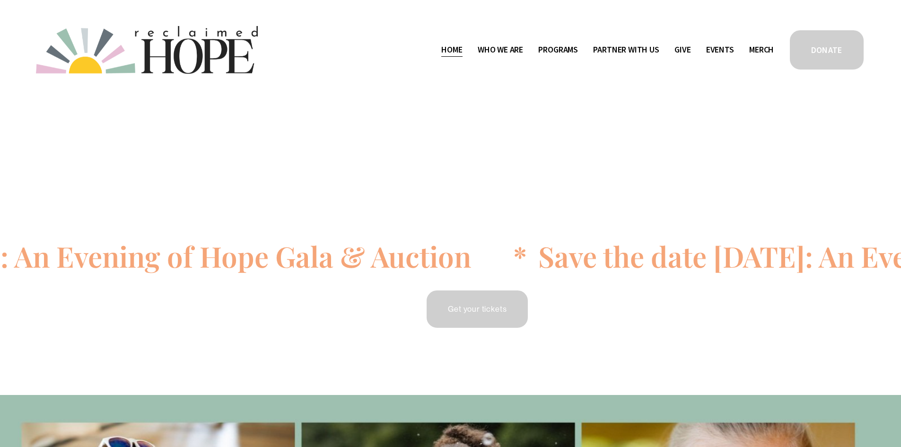 This screenshot has height=447, width=901. Describe the element at coordinates (827, 50) in the screenshot. I see `a: DONATE` at that location.